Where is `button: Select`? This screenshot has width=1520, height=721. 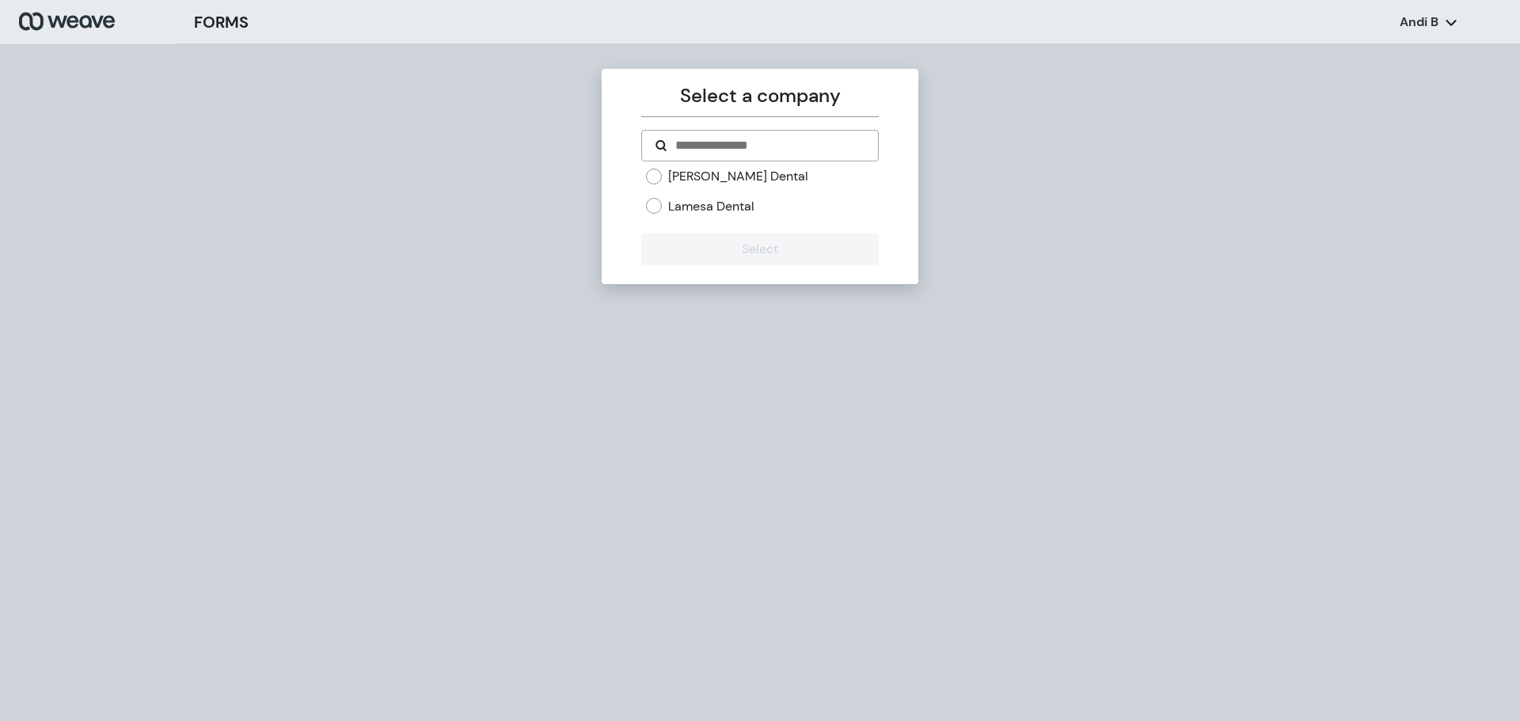
button: Select is located at coordinates (759, 249).